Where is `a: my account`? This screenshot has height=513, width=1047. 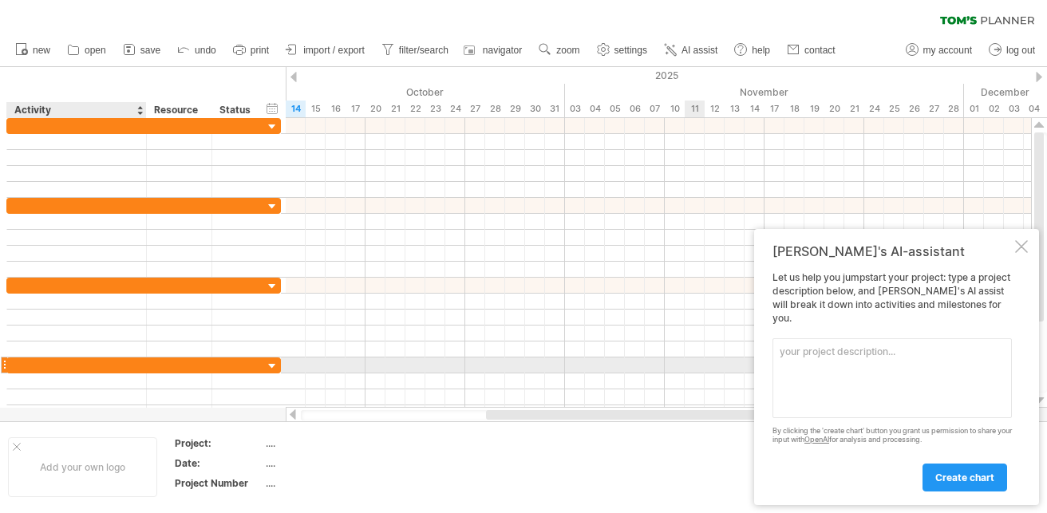
a: my account is located at coordinates (939, 50).